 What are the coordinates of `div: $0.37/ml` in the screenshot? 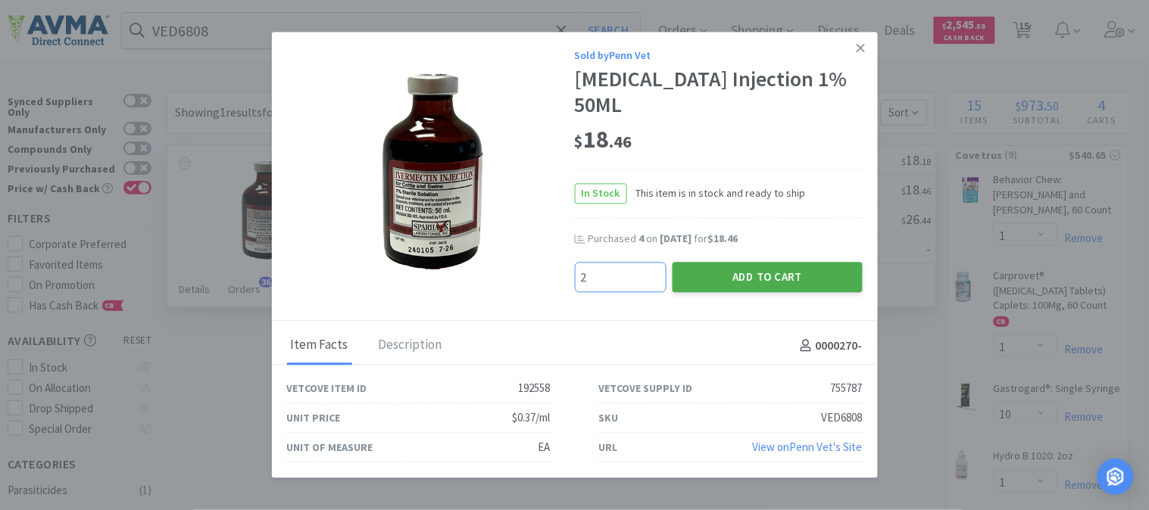 It's located at (532, 418).